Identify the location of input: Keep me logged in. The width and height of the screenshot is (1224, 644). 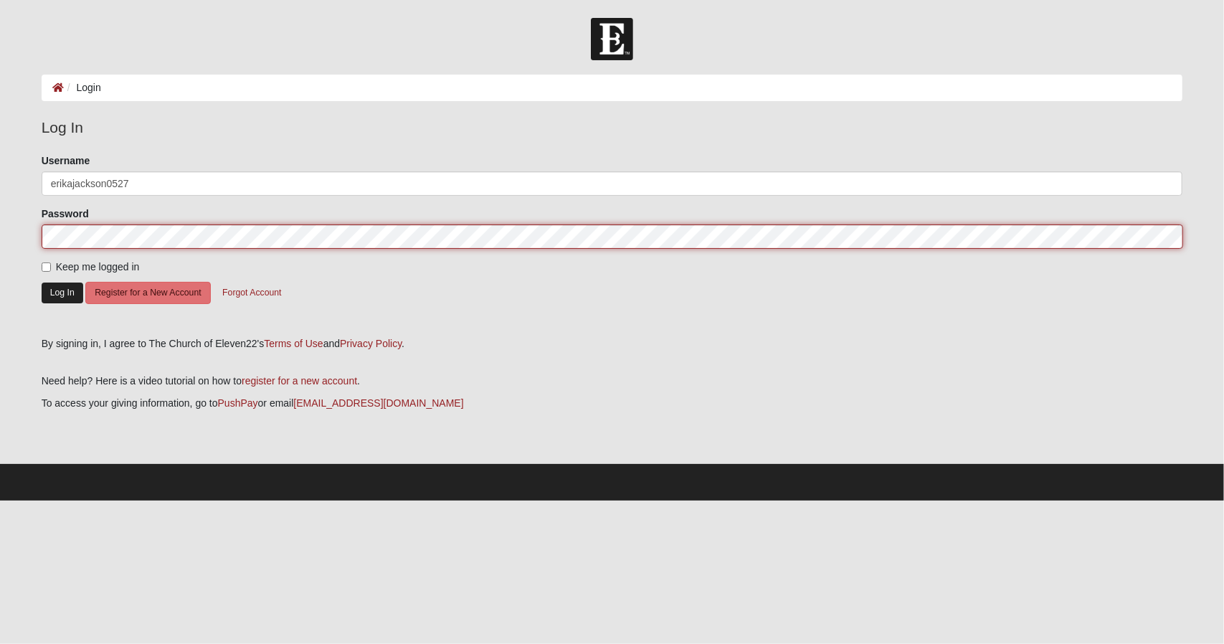
(46, 267).